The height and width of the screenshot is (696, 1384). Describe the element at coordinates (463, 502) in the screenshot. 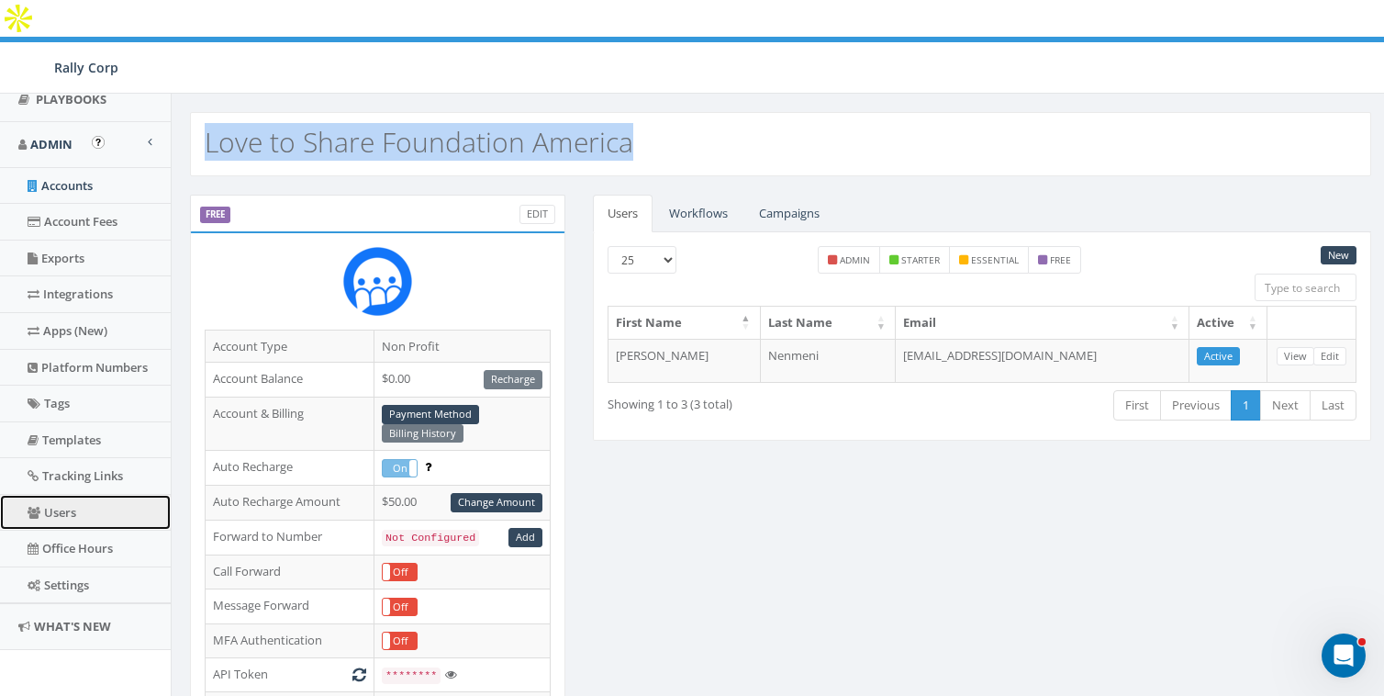

I see `td: $50.00` at that location.